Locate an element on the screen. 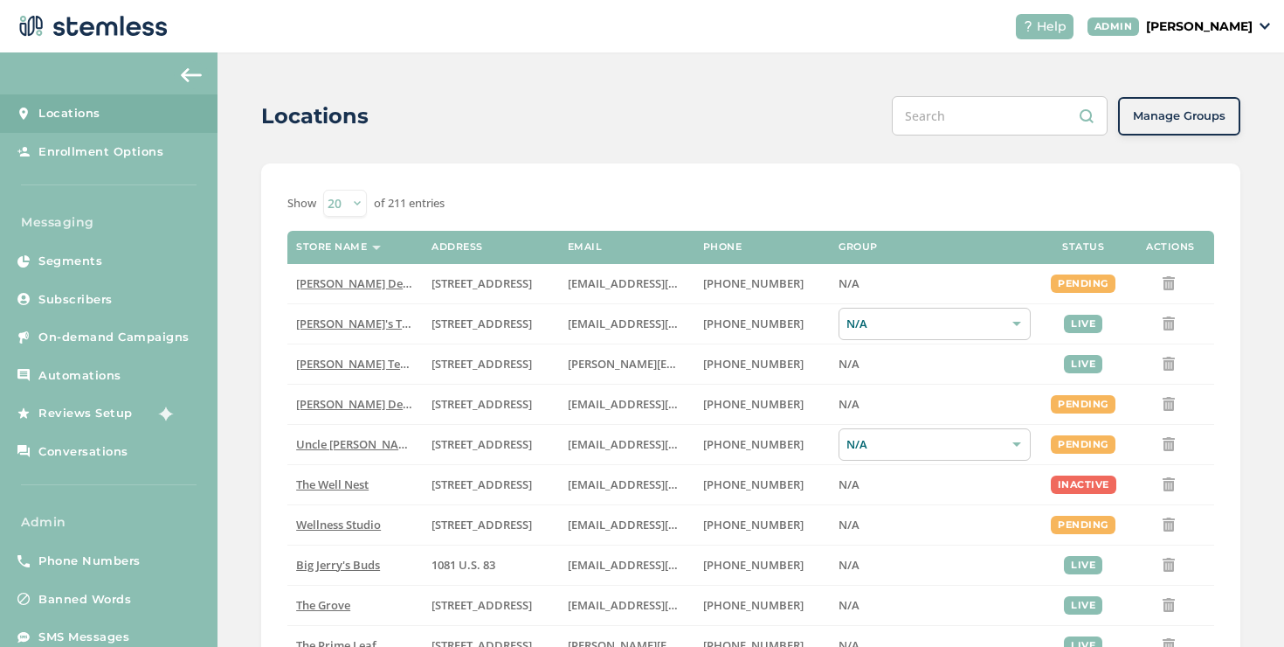  label: 8155 Center Street is located at coordinates (490, 605).